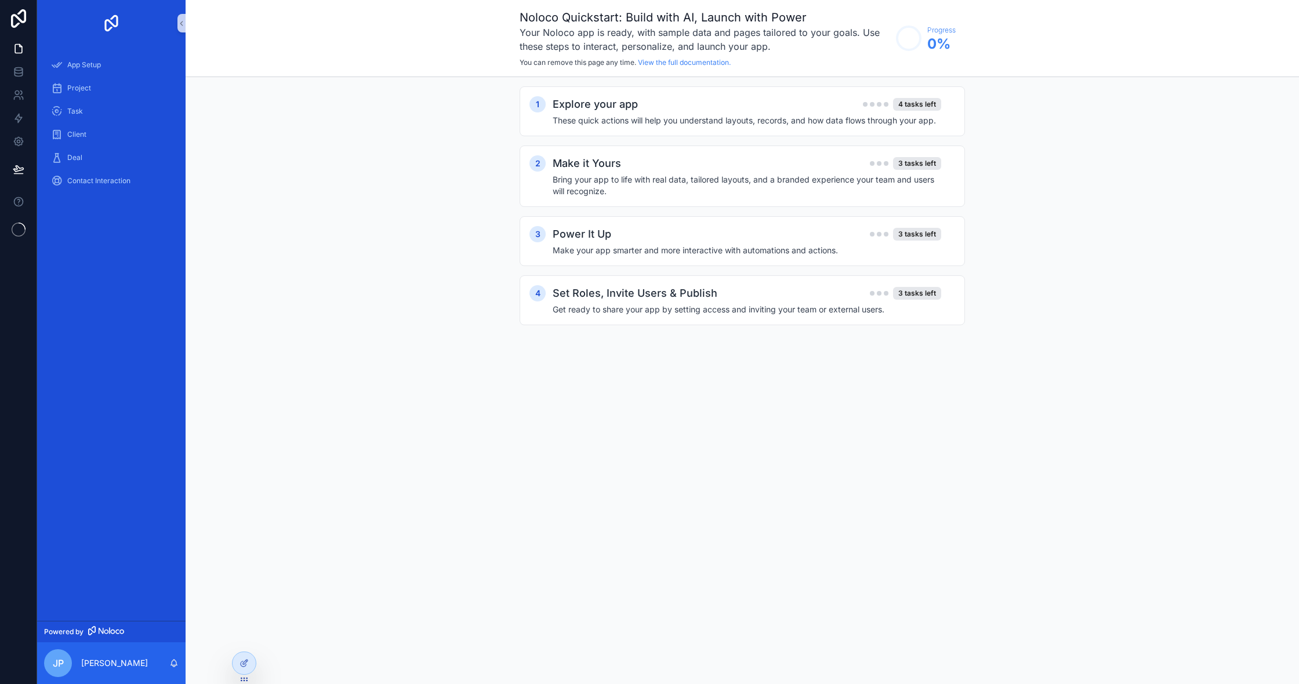 The image size is (1299, 684). I want to click on span: 0 %, so click(941, 44).